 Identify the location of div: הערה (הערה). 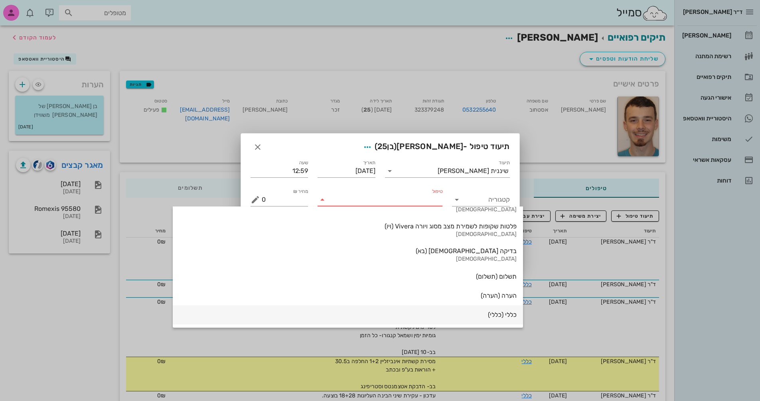
(348, 295).